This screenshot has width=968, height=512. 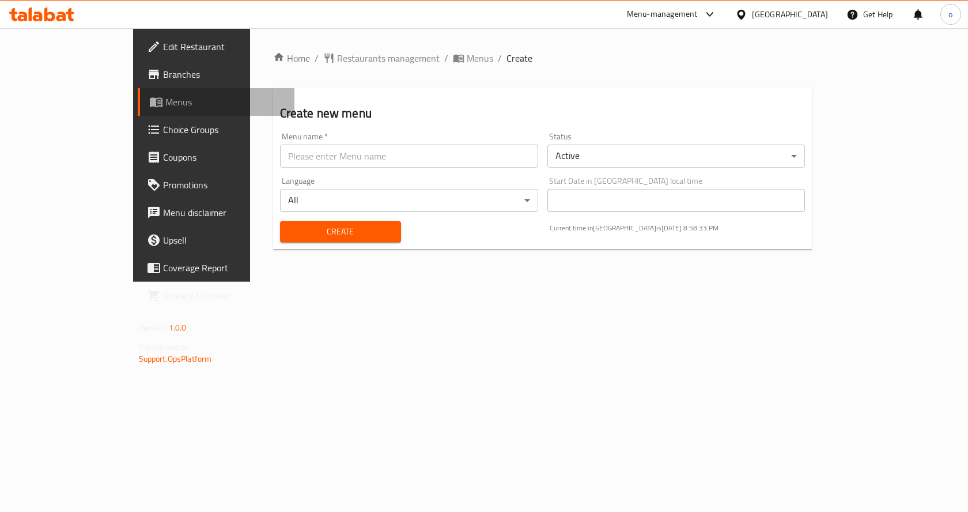 I want to click on a: Support.OpsPlatform, so click(x=175, y=359).